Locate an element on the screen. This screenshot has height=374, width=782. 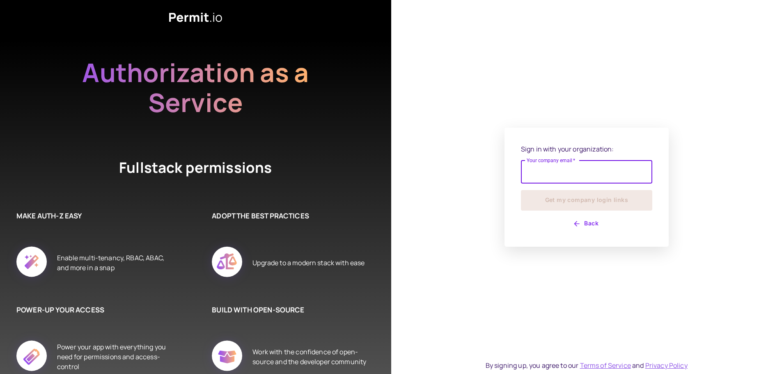
h6: MAKE AUTH-Z EASY is located at coordinates (94, 216).